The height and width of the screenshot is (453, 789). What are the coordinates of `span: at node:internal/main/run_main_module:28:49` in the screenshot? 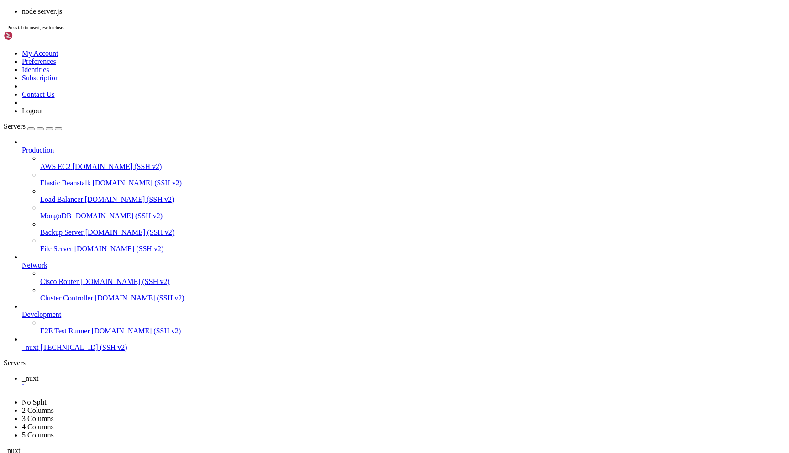 It's located at (82, 334).